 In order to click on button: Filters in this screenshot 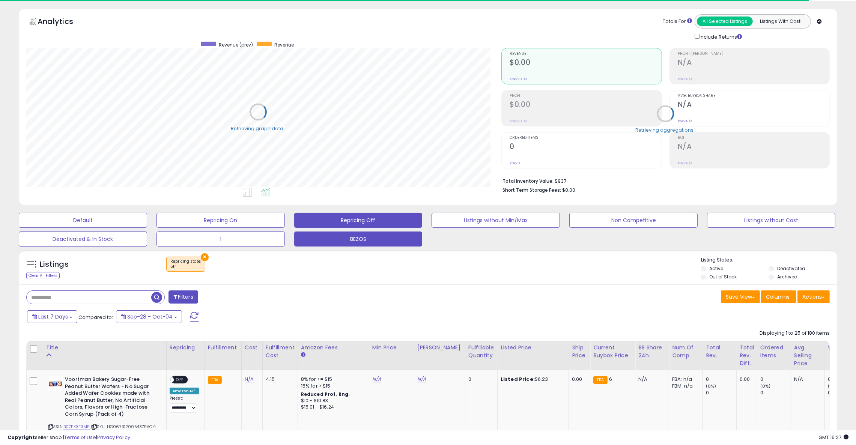, I will do `click(183, 297)`.